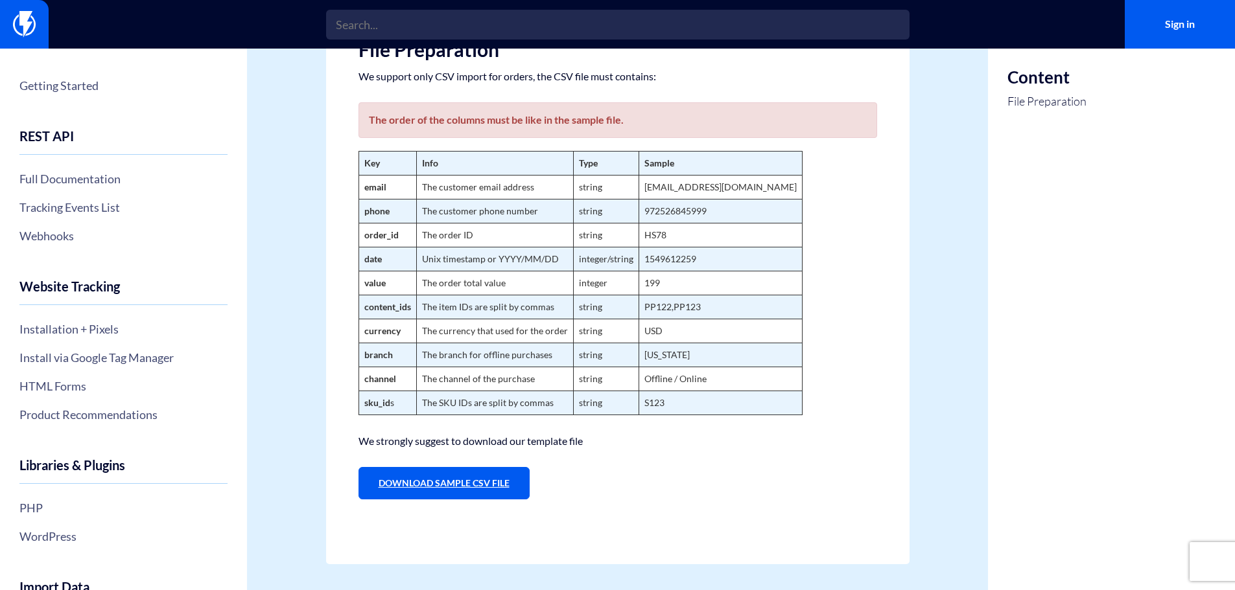  What do you see at coordinates (123, 236) in the screenshot?
I see `a: Webhooks` at bounding box center [123, 236].